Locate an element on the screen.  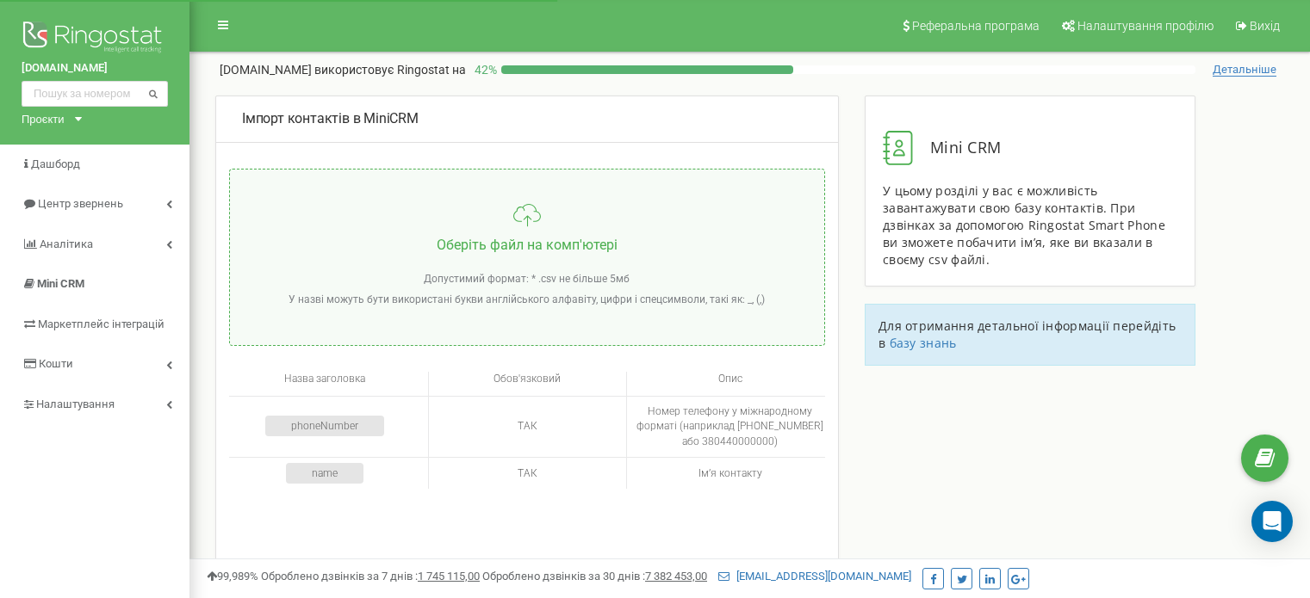
span: Опис is located at coordinates (730, 379).